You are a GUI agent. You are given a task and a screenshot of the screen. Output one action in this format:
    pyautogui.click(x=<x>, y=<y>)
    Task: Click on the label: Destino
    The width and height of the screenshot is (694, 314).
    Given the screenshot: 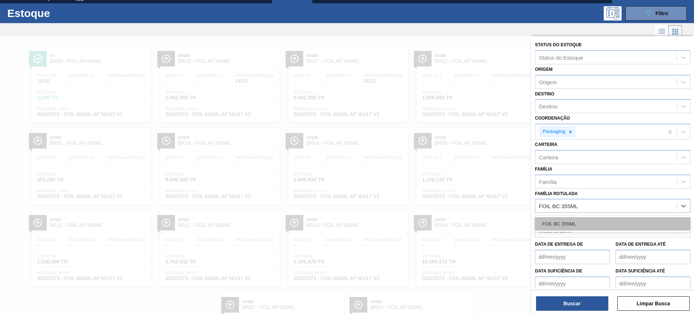 What is the action you would take?
    pyautogui.click(x=544, y=94)
    